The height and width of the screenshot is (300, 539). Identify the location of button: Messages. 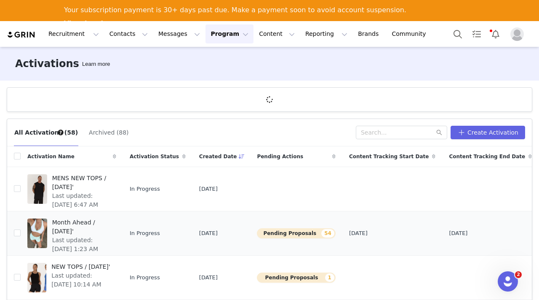
(179, 34).